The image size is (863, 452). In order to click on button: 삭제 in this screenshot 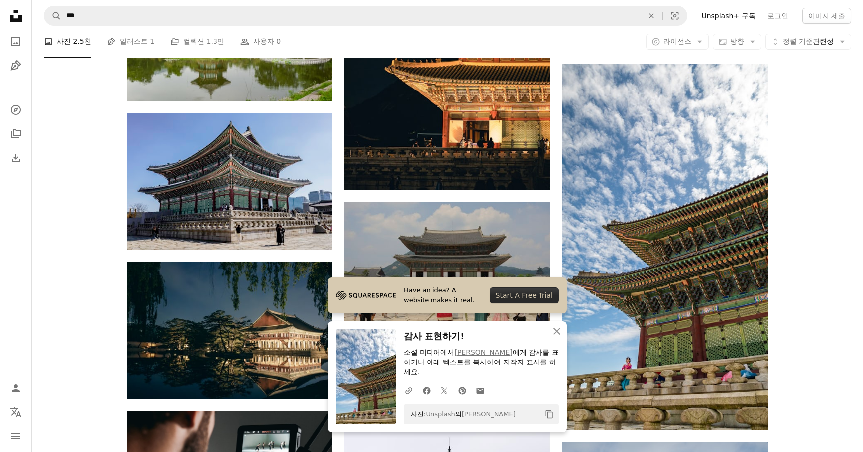, I will do `click(651, 16)`.